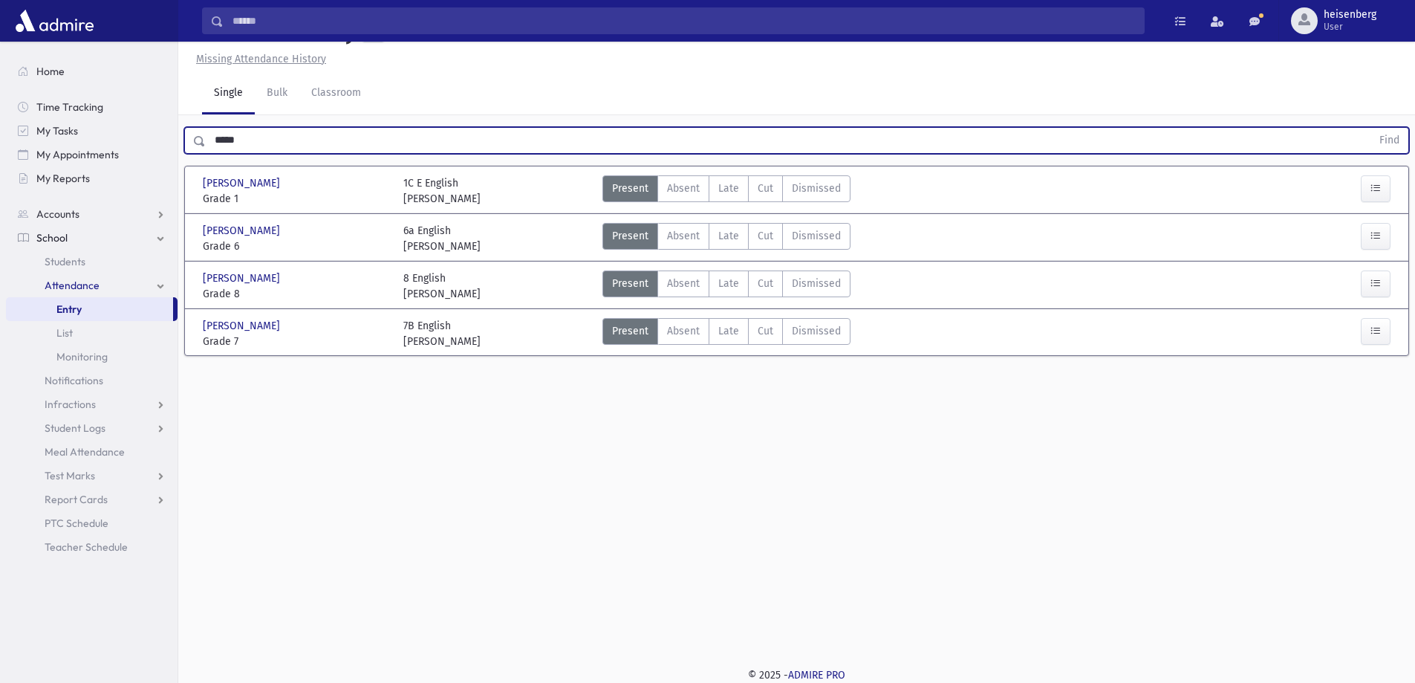 This screenshot has height=683, width=1415. Describe the element at coordinates (91, 547) in the screenshot. I see `a: Teacher Schedule` at that location.